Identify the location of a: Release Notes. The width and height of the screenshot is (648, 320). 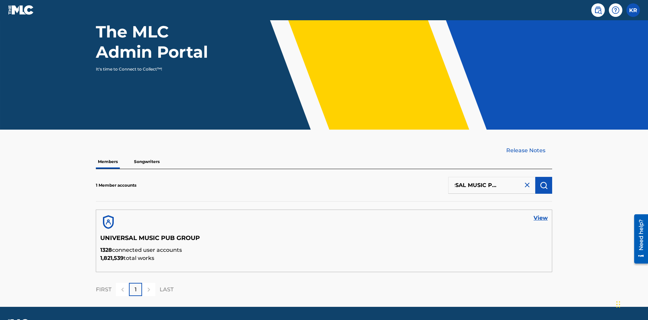
(529, 151).